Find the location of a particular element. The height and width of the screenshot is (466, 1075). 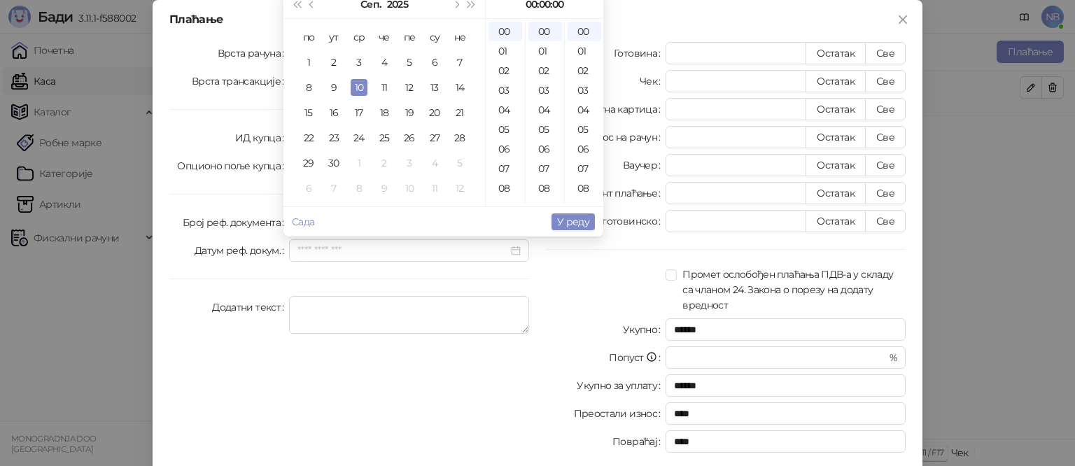

label: Ваучер is located at coordinates (645, 165).